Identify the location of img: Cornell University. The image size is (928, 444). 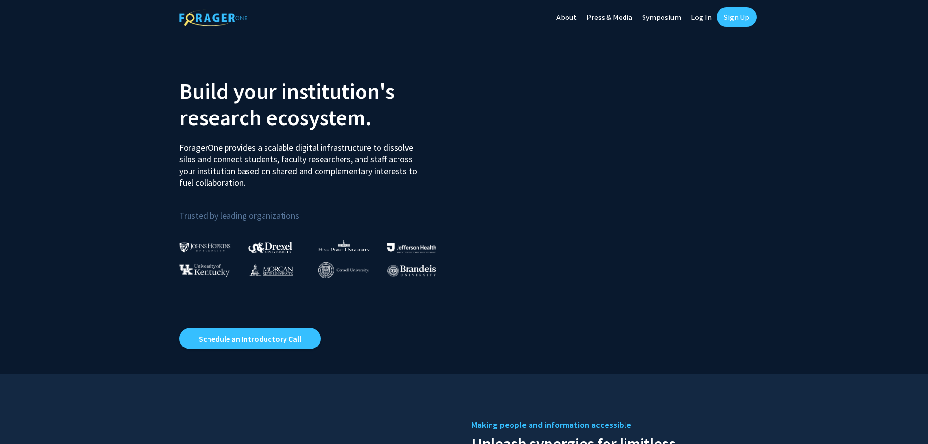
(344, 270).